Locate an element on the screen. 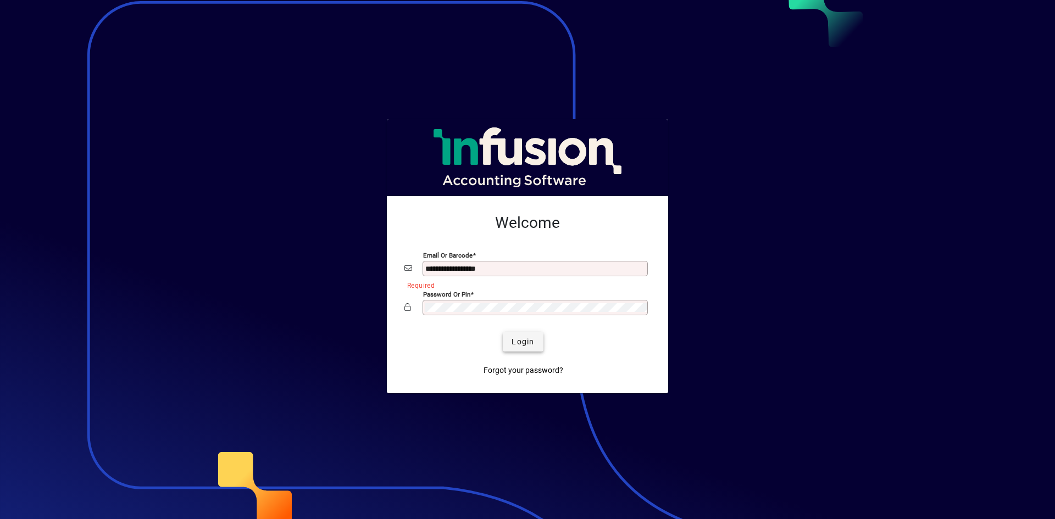 The image size is (1055, 519). mat-error: Required is located at coordinates (524, 285).